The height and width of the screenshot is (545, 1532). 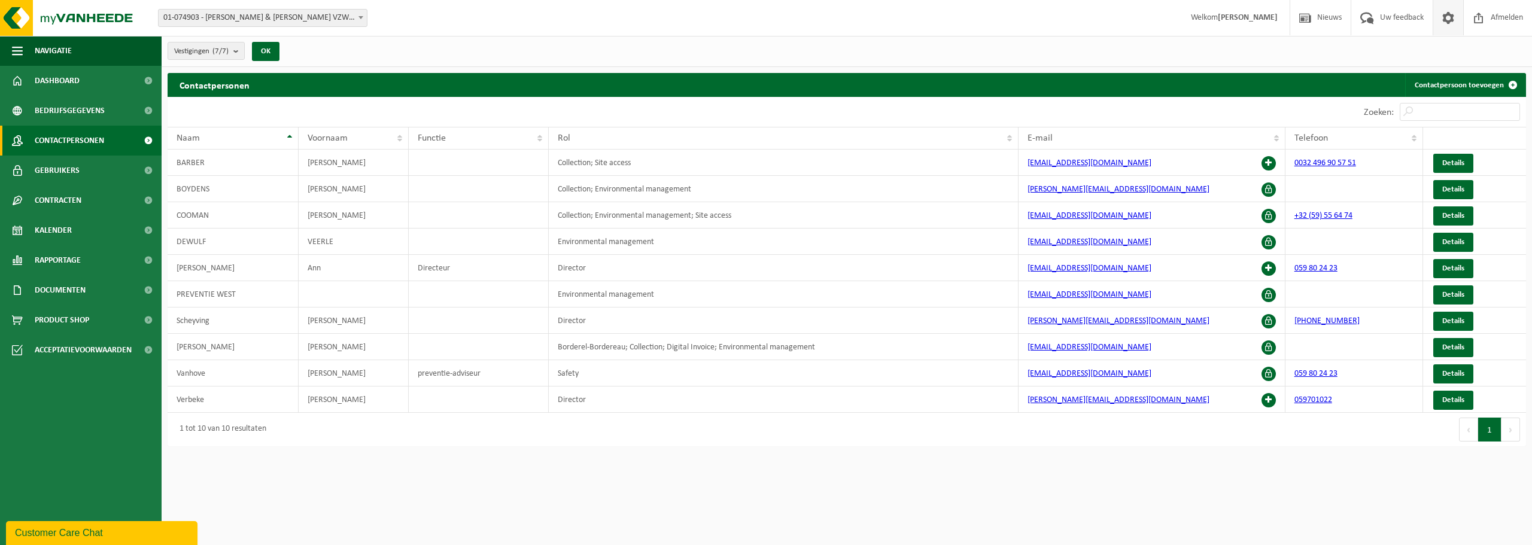 I want to click on span: Contracten, so click(x=58, y=201).